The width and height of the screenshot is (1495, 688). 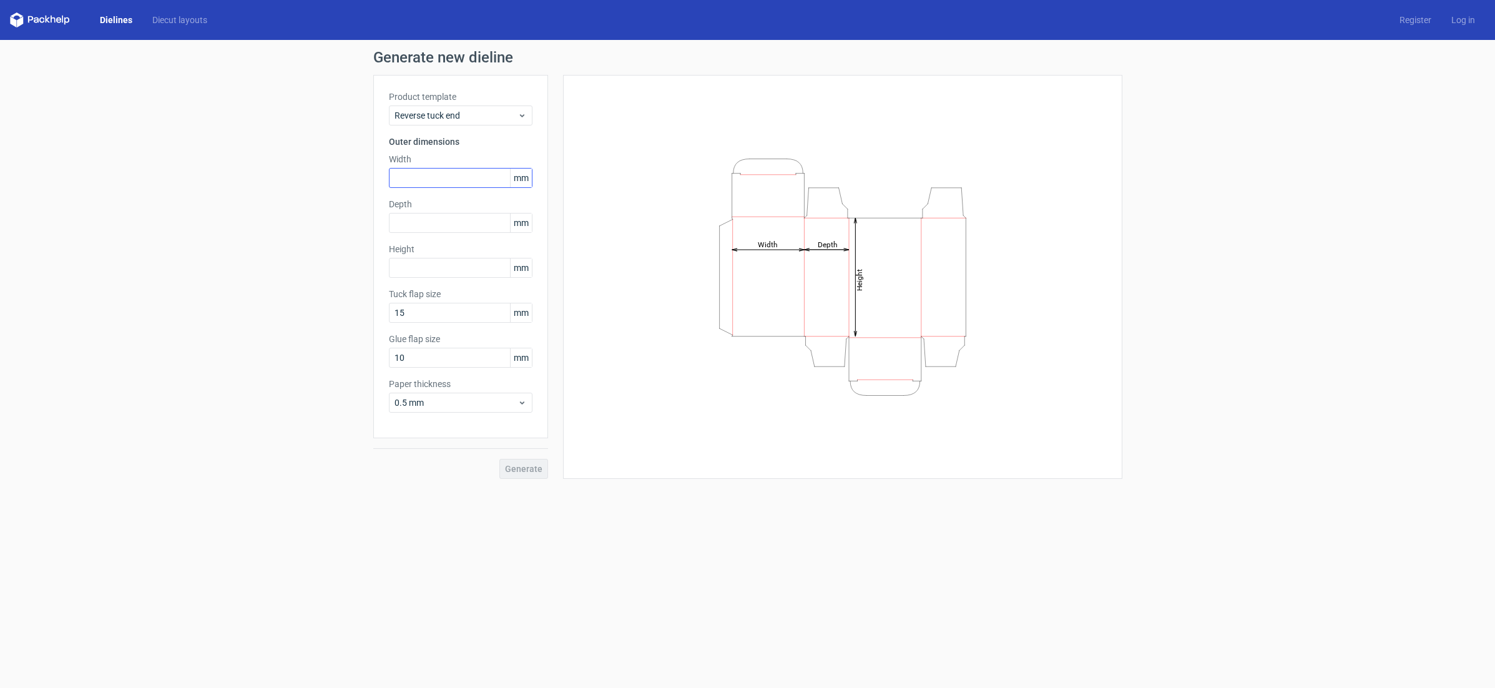 I want to click on label: Paper thickness, so click(x=461, y=384).